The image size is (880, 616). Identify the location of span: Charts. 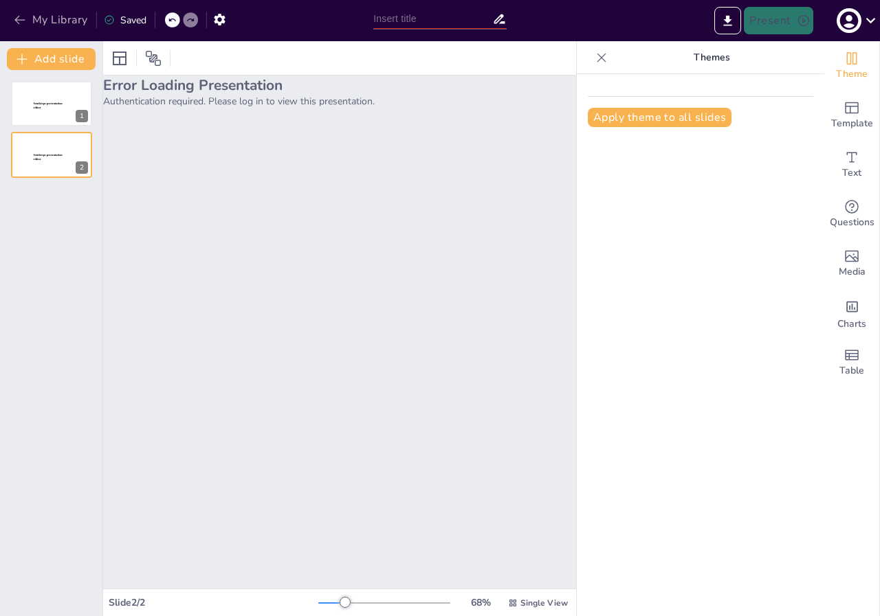
(852, 324).